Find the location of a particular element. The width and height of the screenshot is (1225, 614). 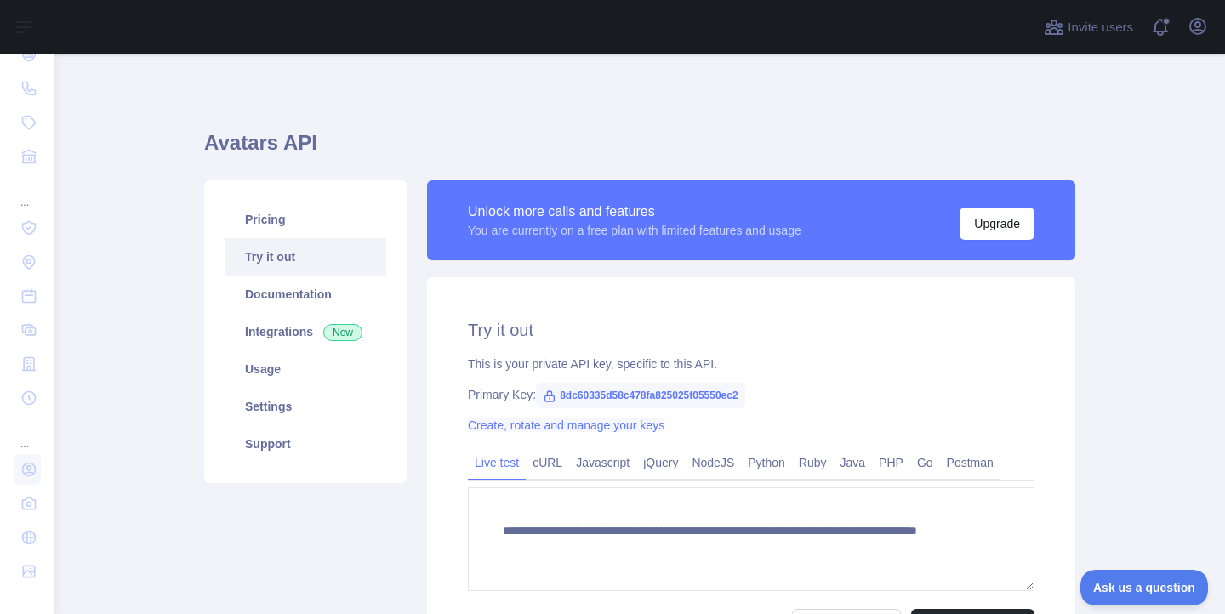

a: Pricing is located at coordinates (305, 219).